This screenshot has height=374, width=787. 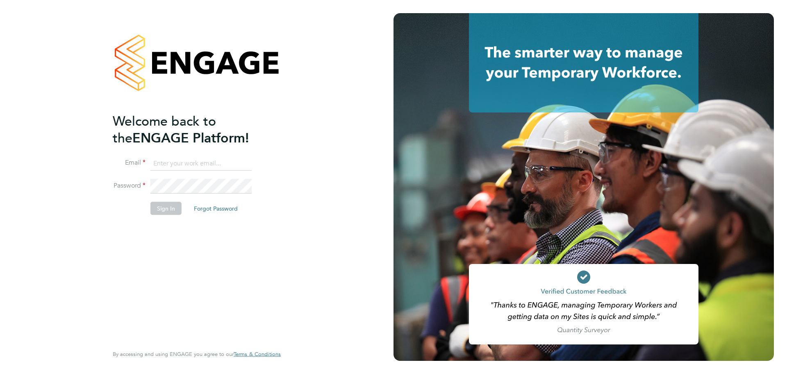 I want to click on a: Terms & Conditions, so click(x=257, y=354).